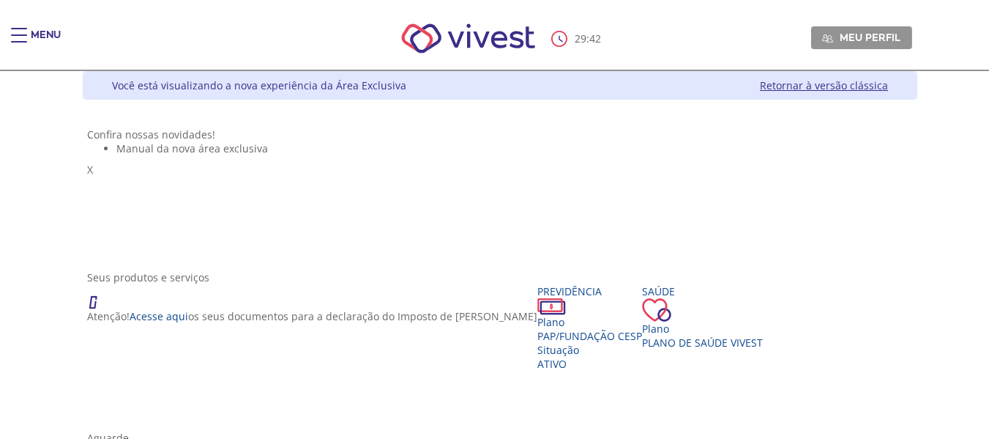 The height and width of the screenshot is (439, 989). I want to click on span: 42, so click(595, 38).